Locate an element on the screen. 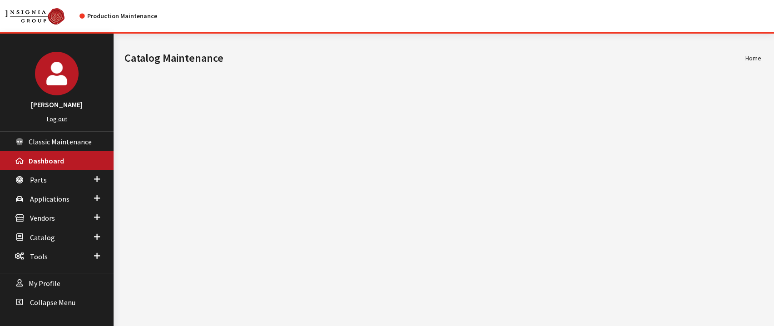 The height and width of the screenshot is (326, 774). li: Home is located at coordinates (753, 58).